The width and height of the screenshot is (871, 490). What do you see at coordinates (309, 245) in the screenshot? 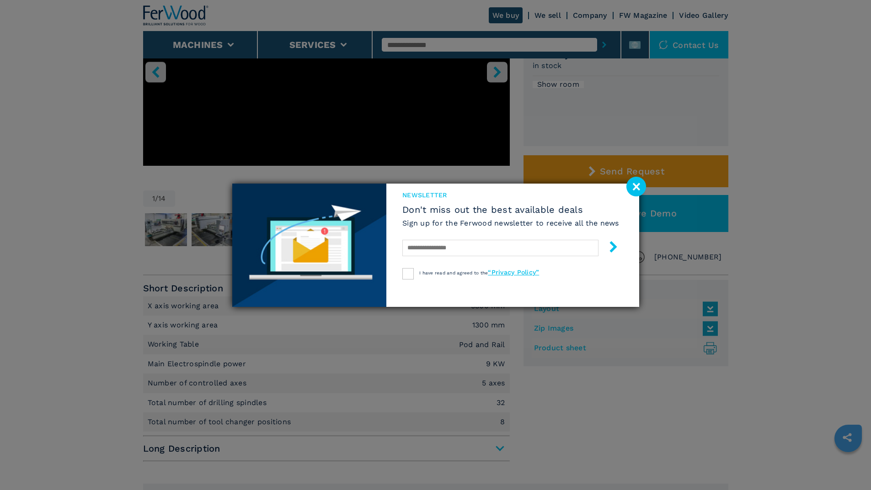
I see `img: Newsletter image` at bounding box center [309, 245].